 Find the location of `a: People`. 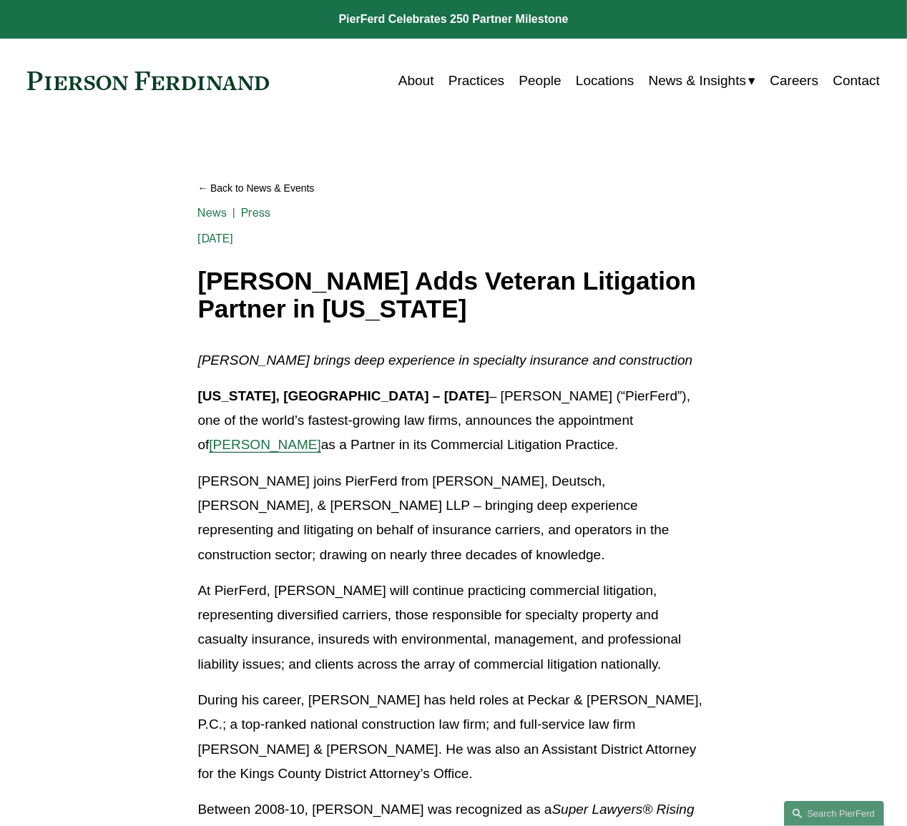

a: People is located at coordinates (539, 81).